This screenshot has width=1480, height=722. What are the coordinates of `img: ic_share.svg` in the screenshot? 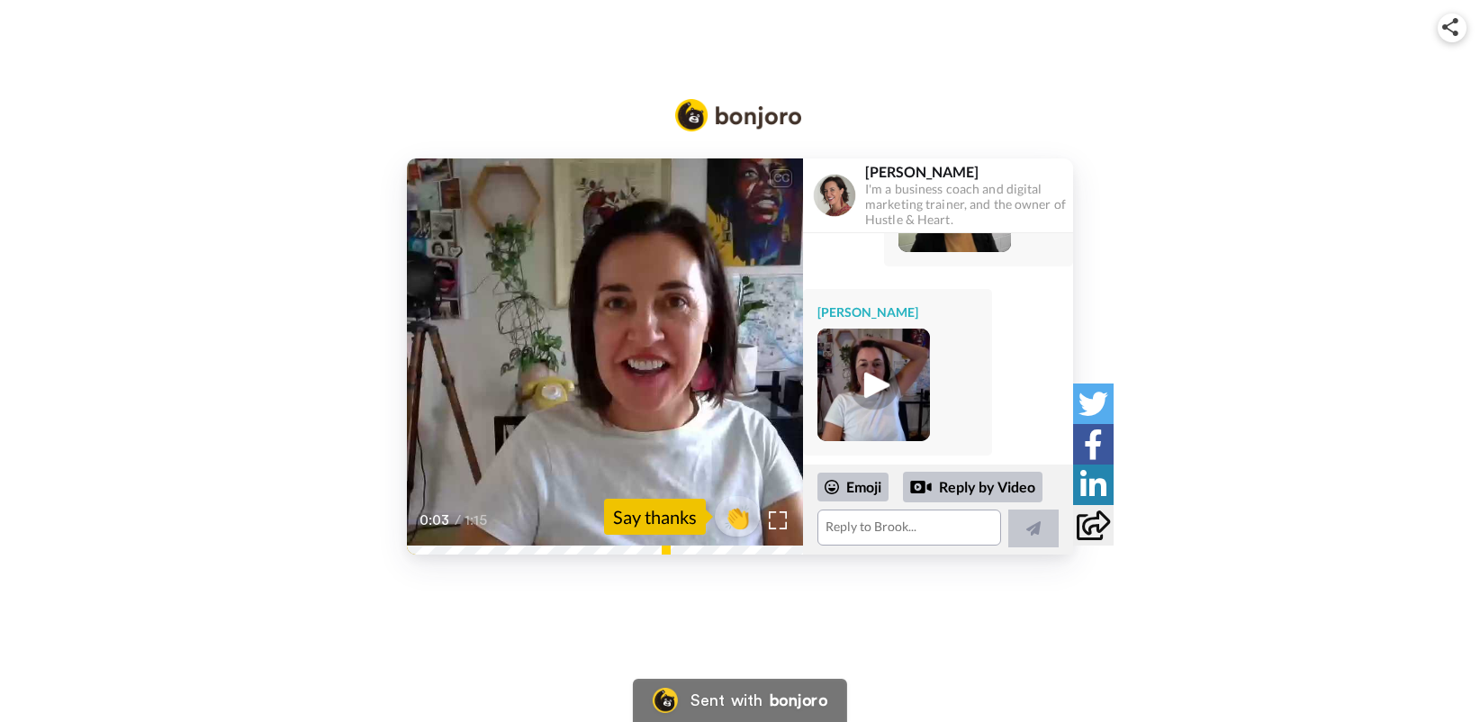 It's located at (1450, 27).